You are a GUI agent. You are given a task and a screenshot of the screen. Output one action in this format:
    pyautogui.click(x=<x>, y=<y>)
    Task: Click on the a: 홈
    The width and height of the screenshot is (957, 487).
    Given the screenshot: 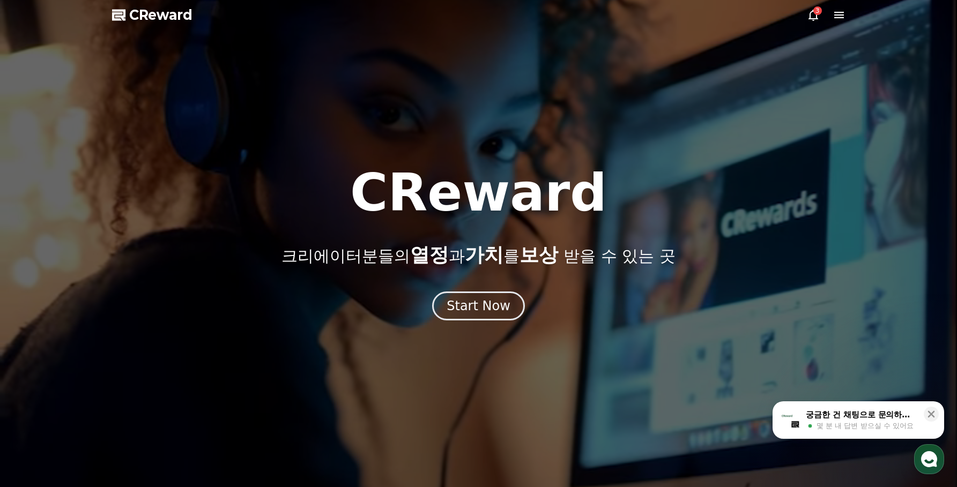 What is the action you would take?
    pyautogui.click(x=37, y=353)
    